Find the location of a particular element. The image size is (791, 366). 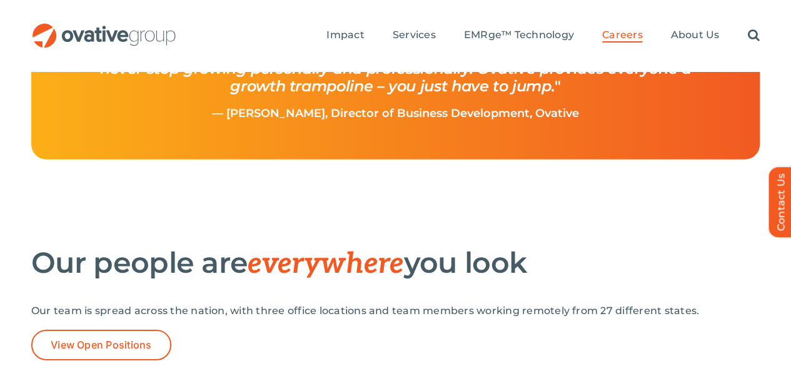

span: Services is located at coordinates (414, 35).